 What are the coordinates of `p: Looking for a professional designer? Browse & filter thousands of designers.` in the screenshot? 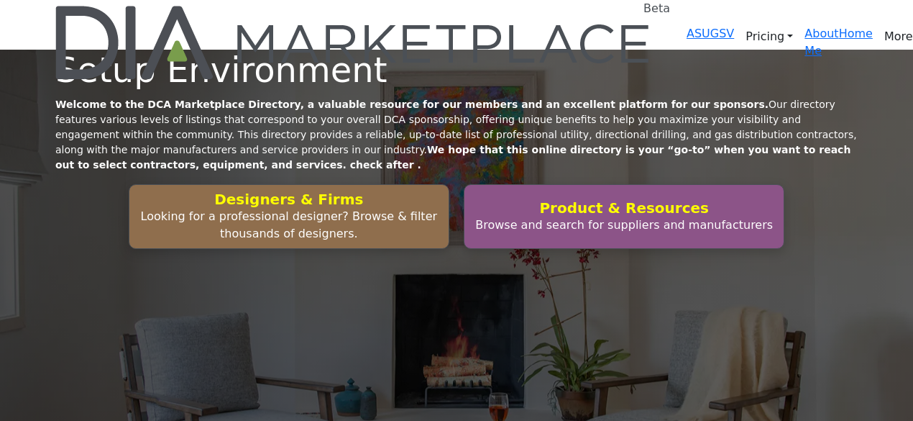 It's located at (289, 225).